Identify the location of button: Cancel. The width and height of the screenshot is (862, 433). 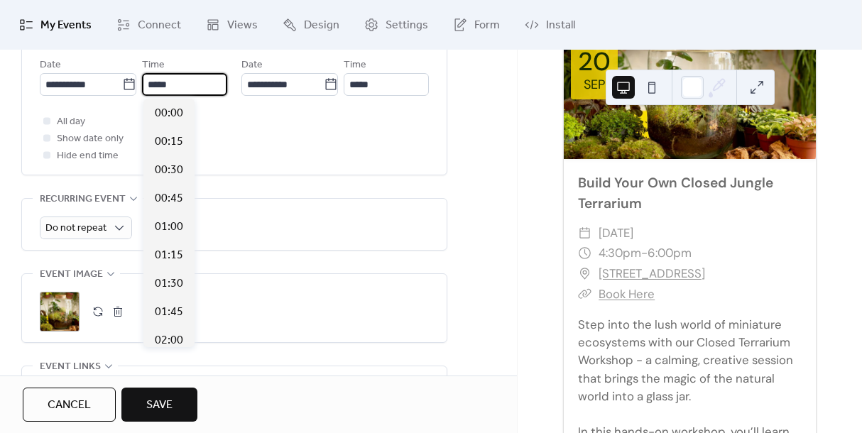
(69, 405).